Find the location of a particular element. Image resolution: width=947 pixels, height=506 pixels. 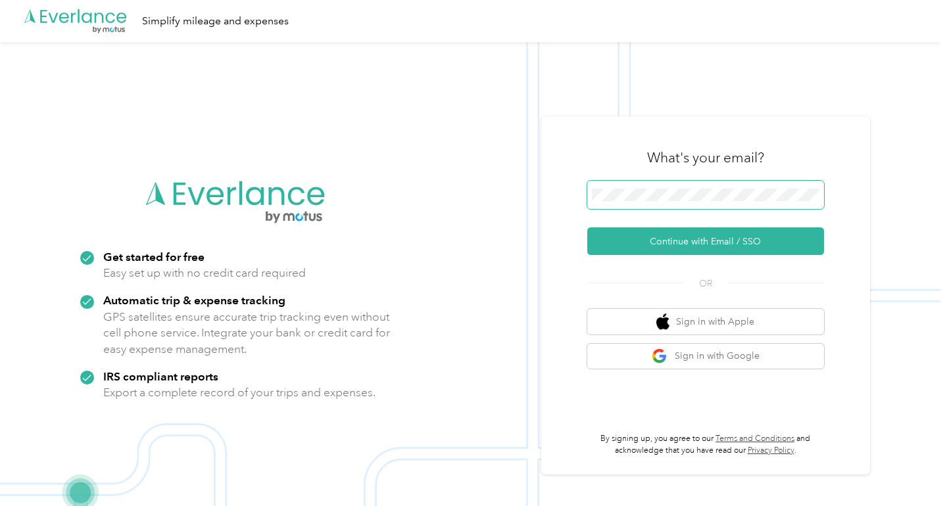

p: Easy set up with no credit card required is located at coordinates (204, 273).